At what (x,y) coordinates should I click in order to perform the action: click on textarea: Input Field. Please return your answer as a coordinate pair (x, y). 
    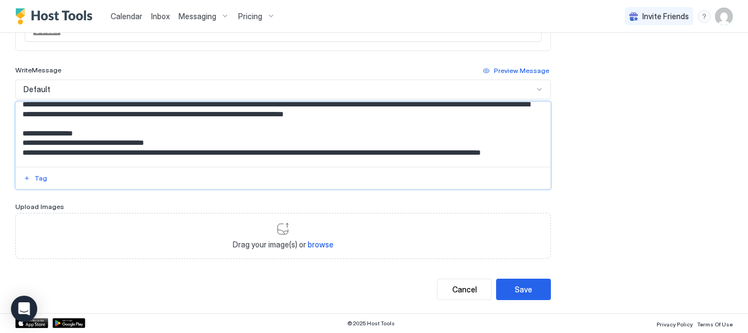
    Looking at the image, I should click on (279, 134).